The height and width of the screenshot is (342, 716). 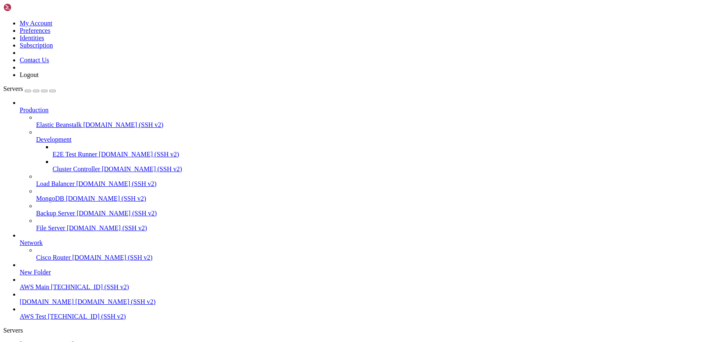 I want to click on span: File Server, so click(x=50, y=228).